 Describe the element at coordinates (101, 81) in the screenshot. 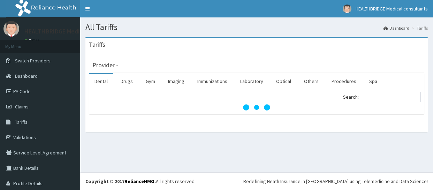

I see `a: Dental` at that location.